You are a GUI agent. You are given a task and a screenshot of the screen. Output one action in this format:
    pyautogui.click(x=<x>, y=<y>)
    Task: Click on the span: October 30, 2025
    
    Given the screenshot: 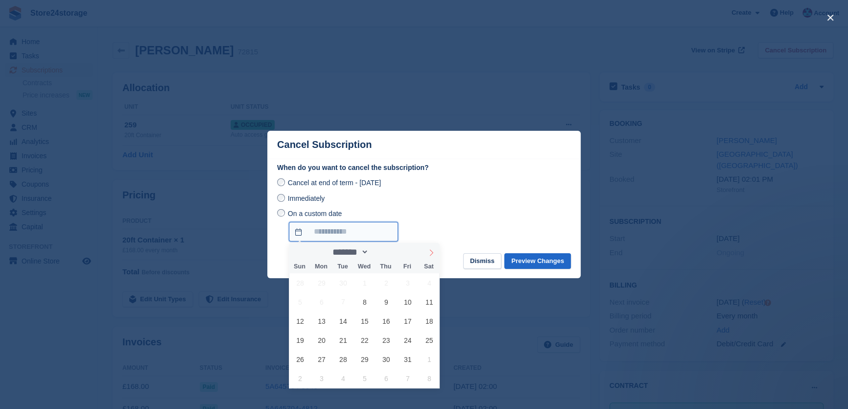 What is the action you would take?
    pyautogui.click(x=386, y=359)
    